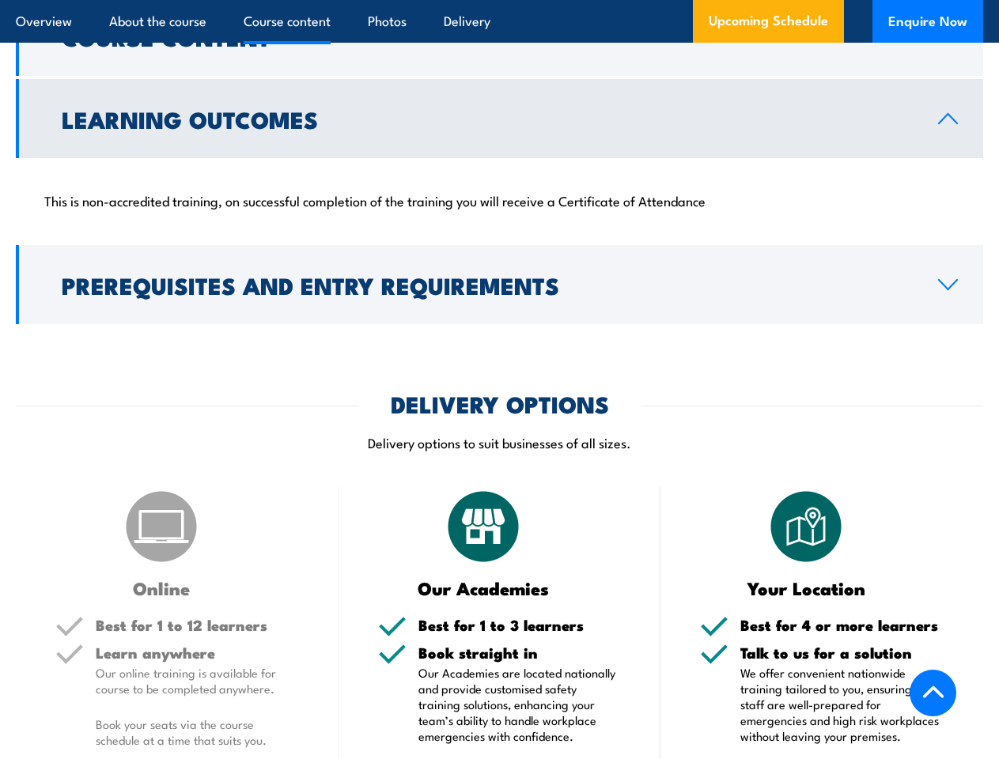  Describe the element at coordinates (499, 119) in the screenshot. I see `a: Learning Outcomes` at that location.